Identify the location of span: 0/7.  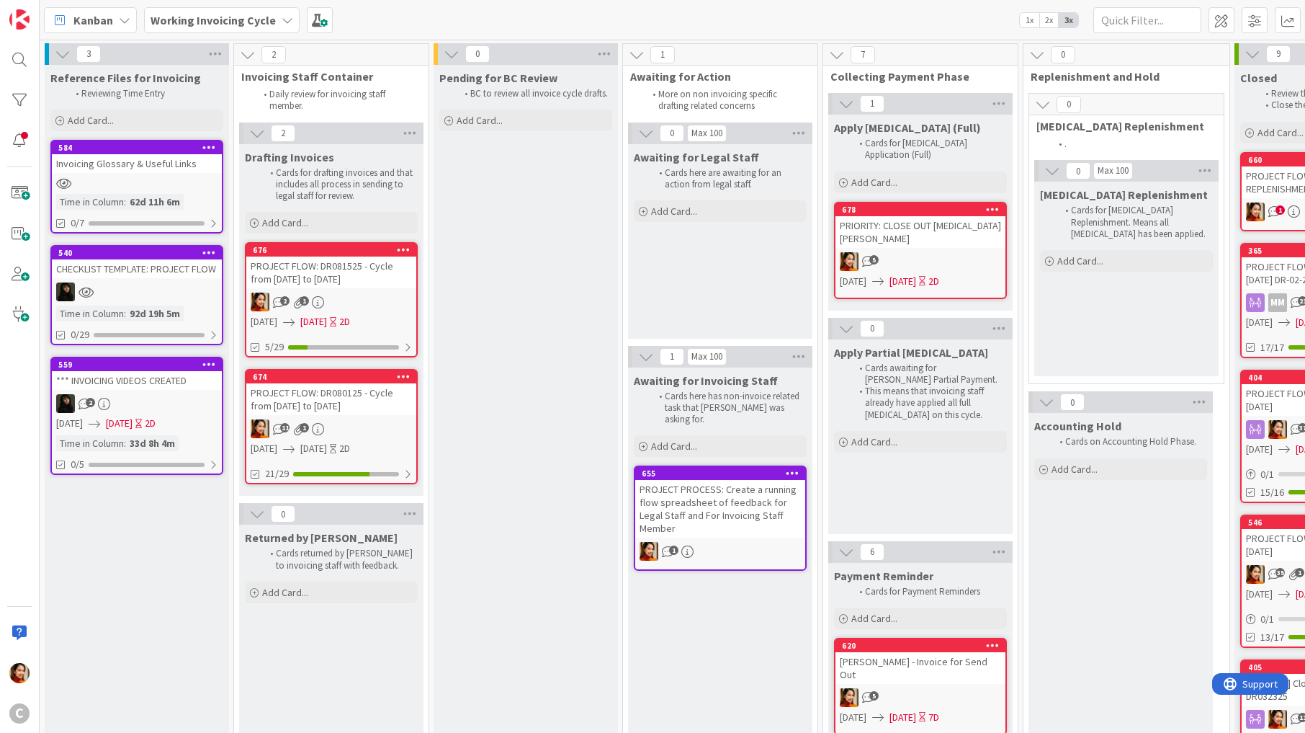
(77, 223).